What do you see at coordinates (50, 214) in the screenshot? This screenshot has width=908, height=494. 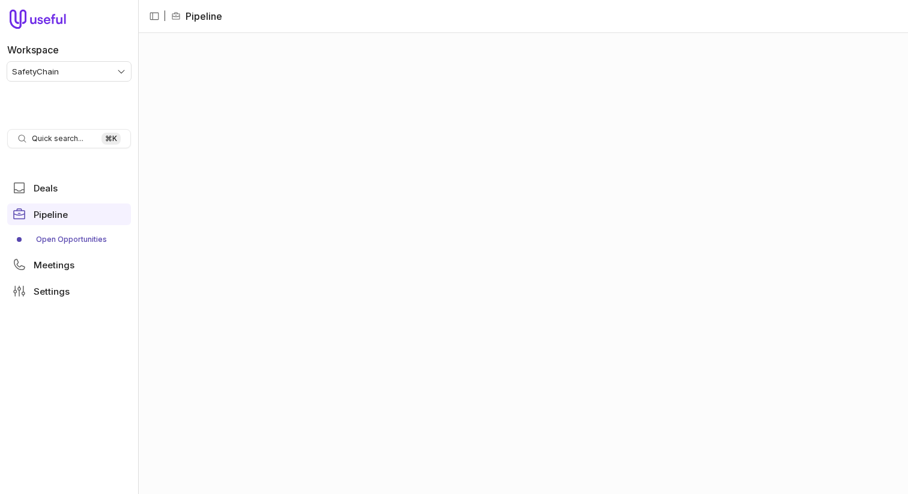 I see `span: Pipeline` at bounding box center [50, 214].